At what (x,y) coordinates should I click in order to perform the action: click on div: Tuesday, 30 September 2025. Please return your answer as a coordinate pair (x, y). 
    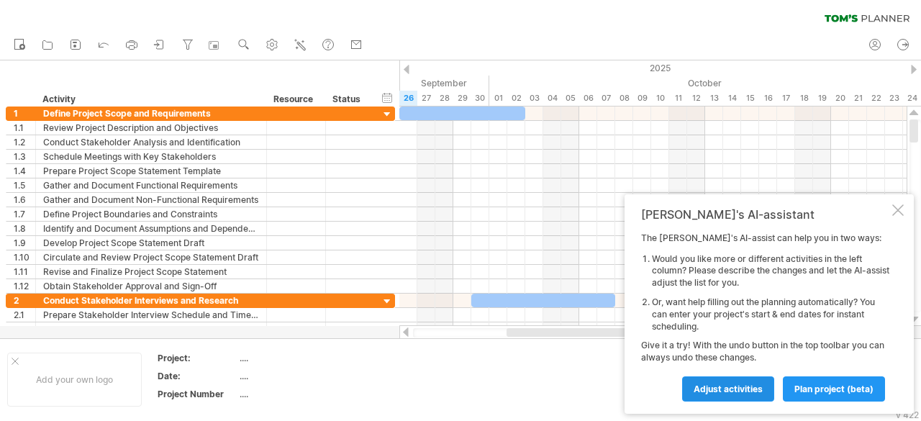
    Looking at the image, I should click on (480, 98).